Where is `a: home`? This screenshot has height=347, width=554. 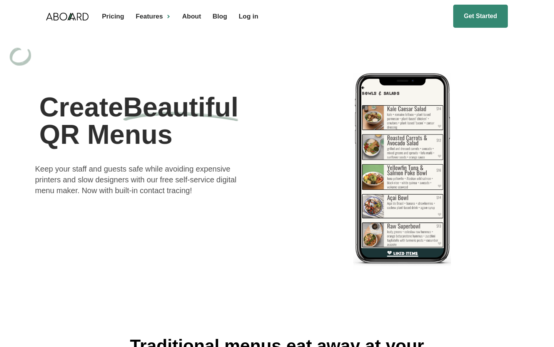
a: home is located at coordinates (67, 16).